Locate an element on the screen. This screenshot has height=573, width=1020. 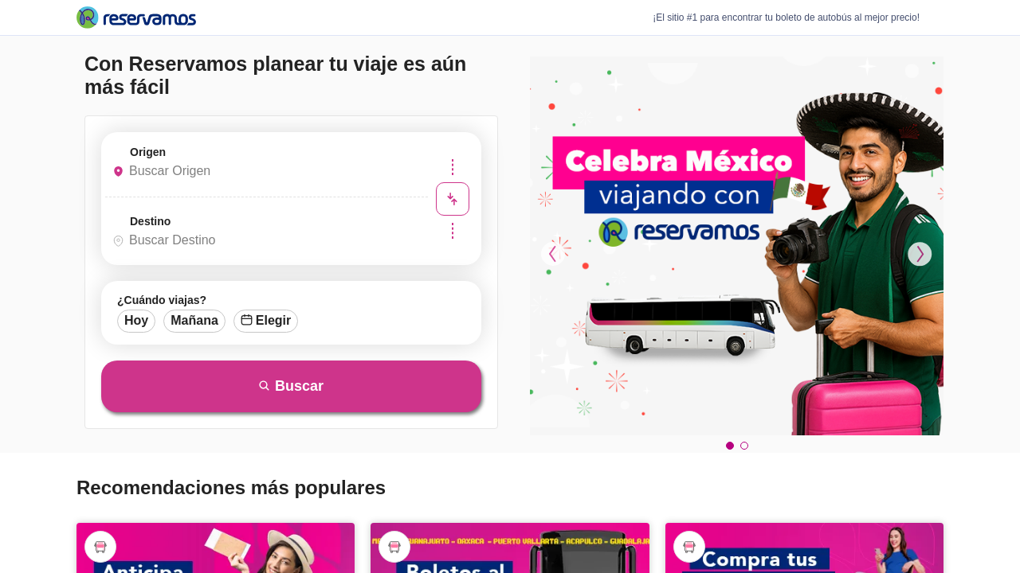
button: Hoy is located at coordinates (136, 321).